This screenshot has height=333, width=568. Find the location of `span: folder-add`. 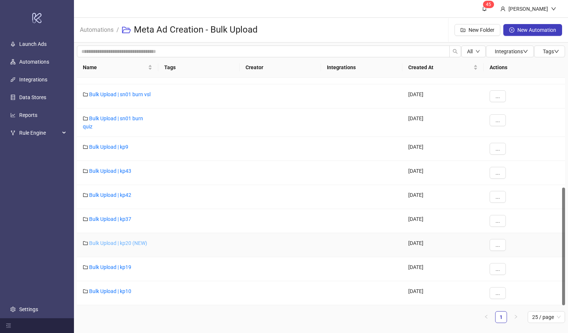

span: folder-add is located at coordinates (463, 30).